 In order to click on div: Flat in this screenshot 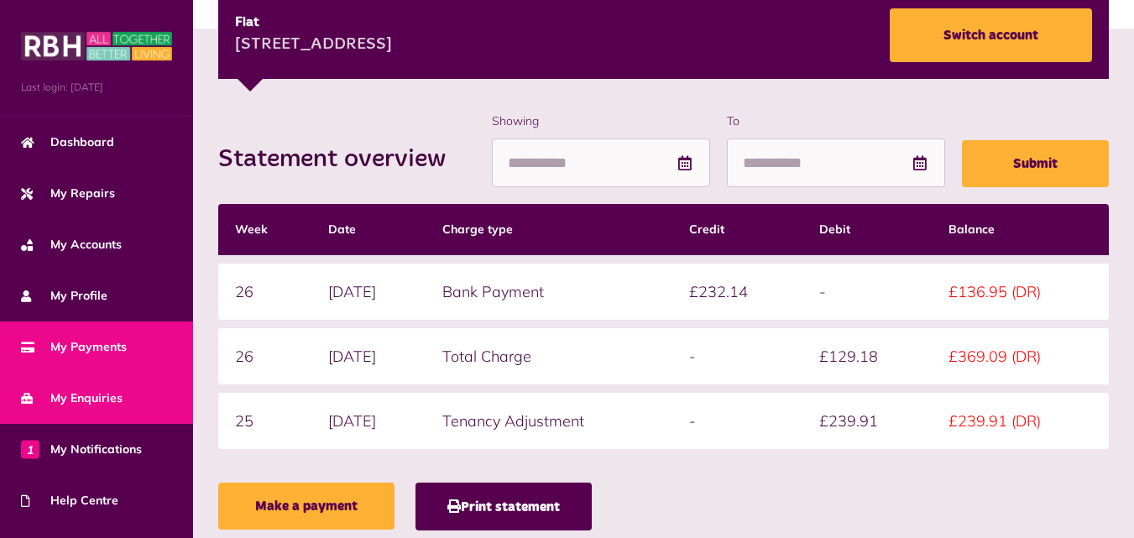, I will do `click(313, 23)`.